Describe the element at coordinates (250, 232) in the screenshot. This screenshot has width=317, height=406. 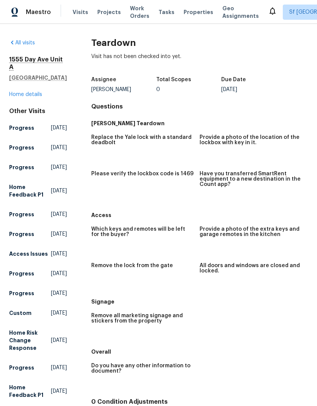
I see `h5: Provide a photo of the extra keys and garage remotes in the kitchen` at that location.